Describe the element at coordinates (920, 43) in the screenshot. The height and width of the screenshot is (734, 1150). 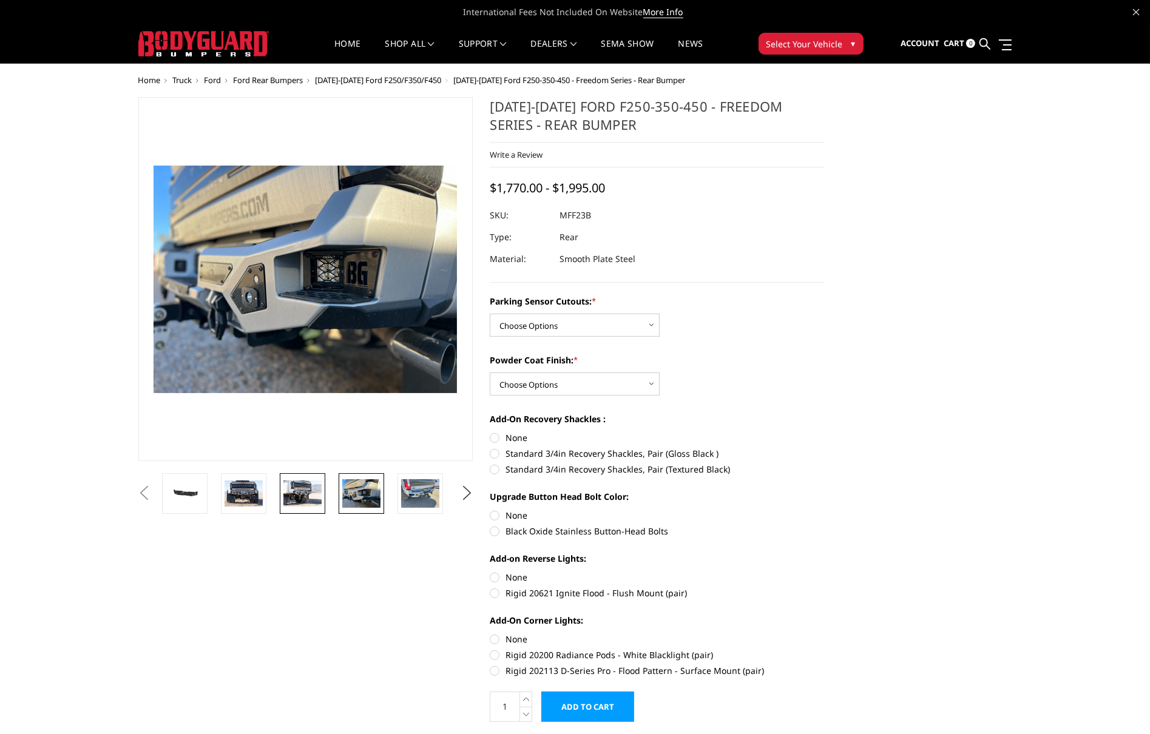
I see `span: Account` at that location.